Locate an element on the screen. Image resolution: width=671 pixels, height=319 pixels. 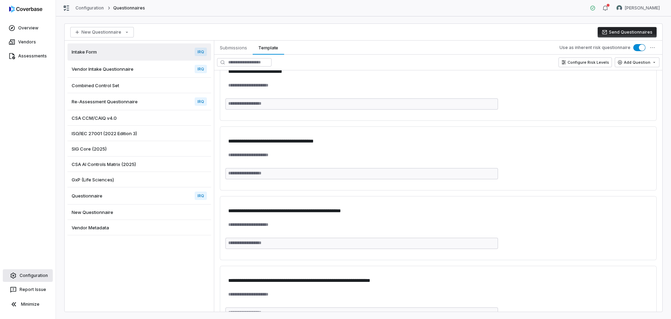
button: Configure Risk Levels is located at coordinates (585, 62).